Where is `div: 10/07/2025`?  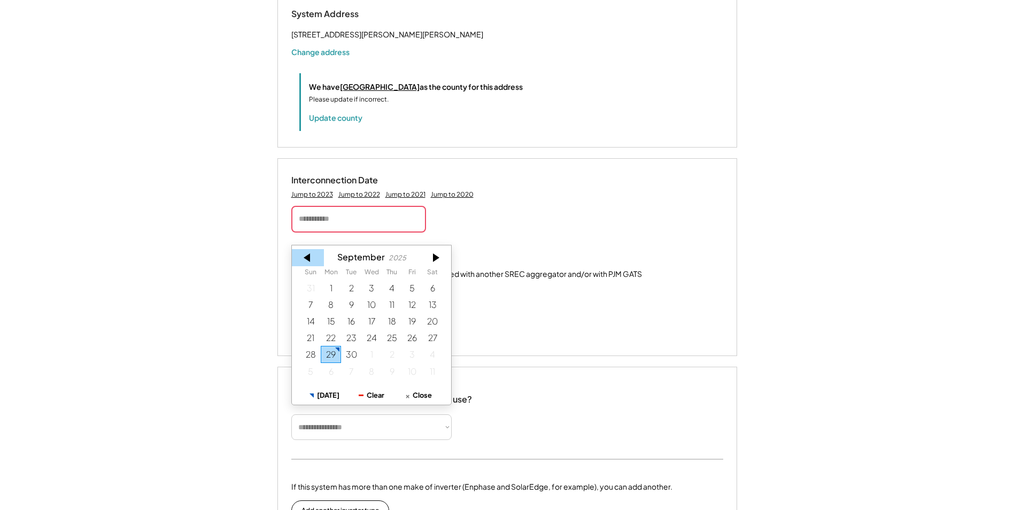 div: 10/07/2025 is located at coordinates (351, 371).